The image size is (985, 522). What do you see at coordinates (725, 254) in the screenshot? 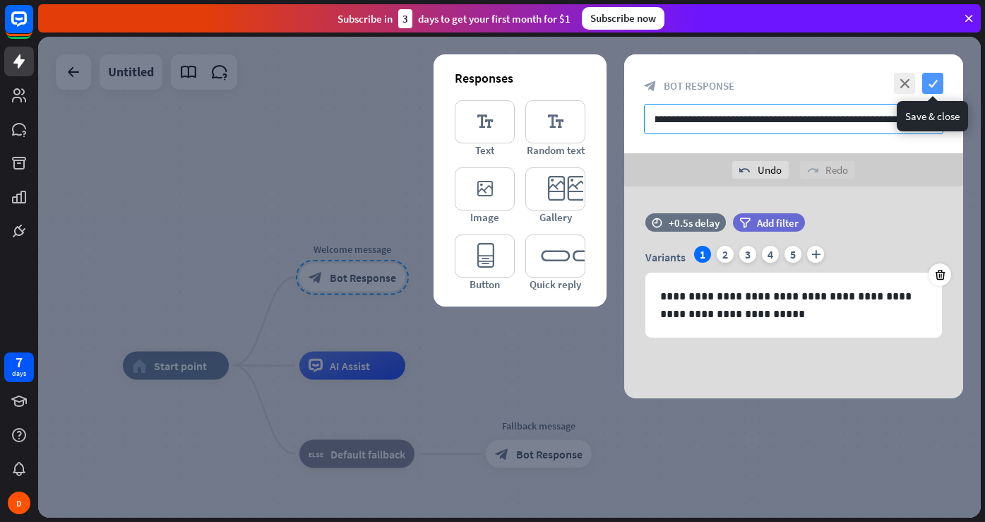
I see `div: 2` at bounding box center [725, 254].